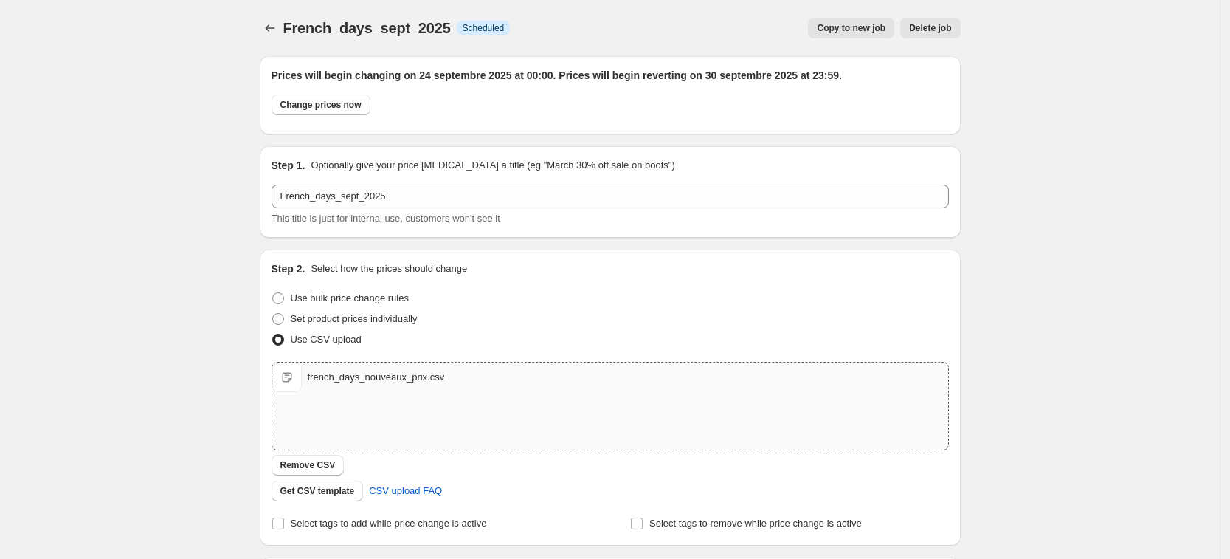  I want to click on span: CSV upload FAQ, so click(405, 491).